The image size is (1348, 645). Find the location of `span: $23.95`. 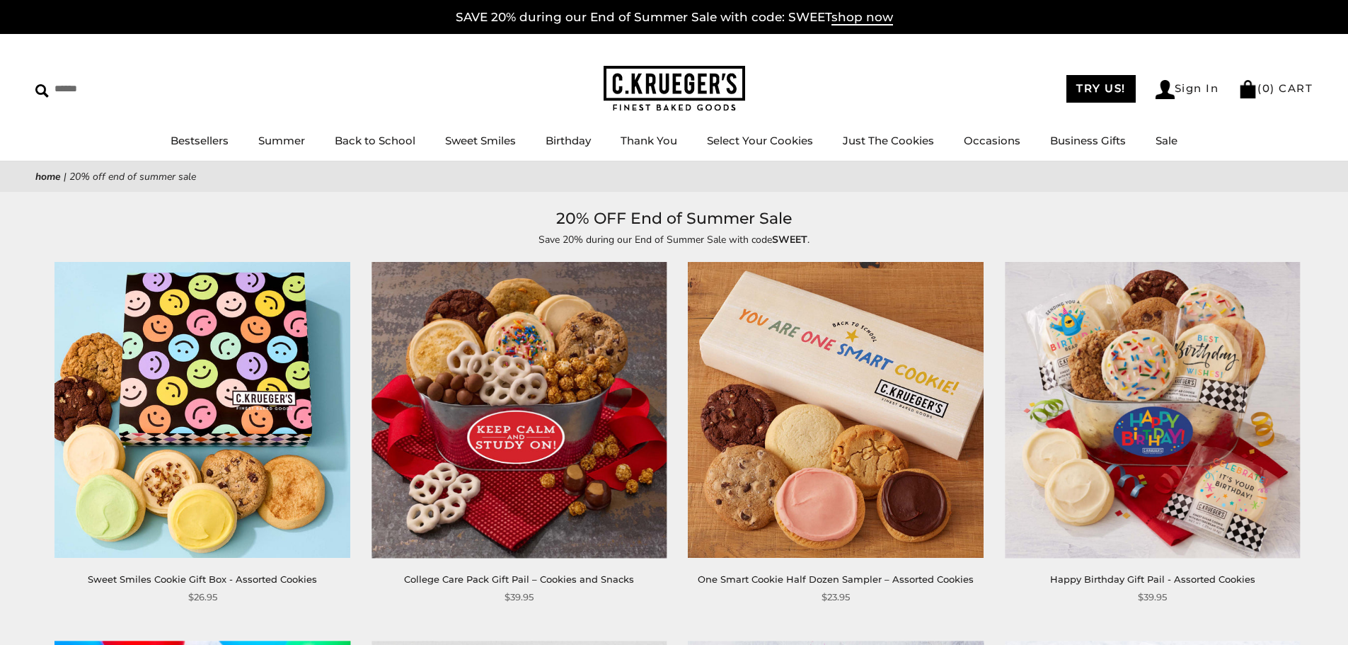

span: $23.95 is located at coordinates (836, 597).